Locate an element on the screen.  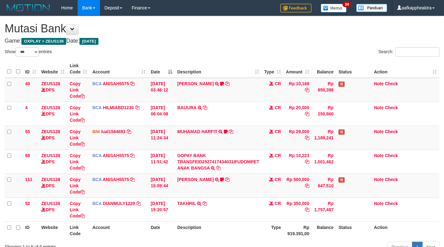
span: 49 is located at coordinates (28, 84).